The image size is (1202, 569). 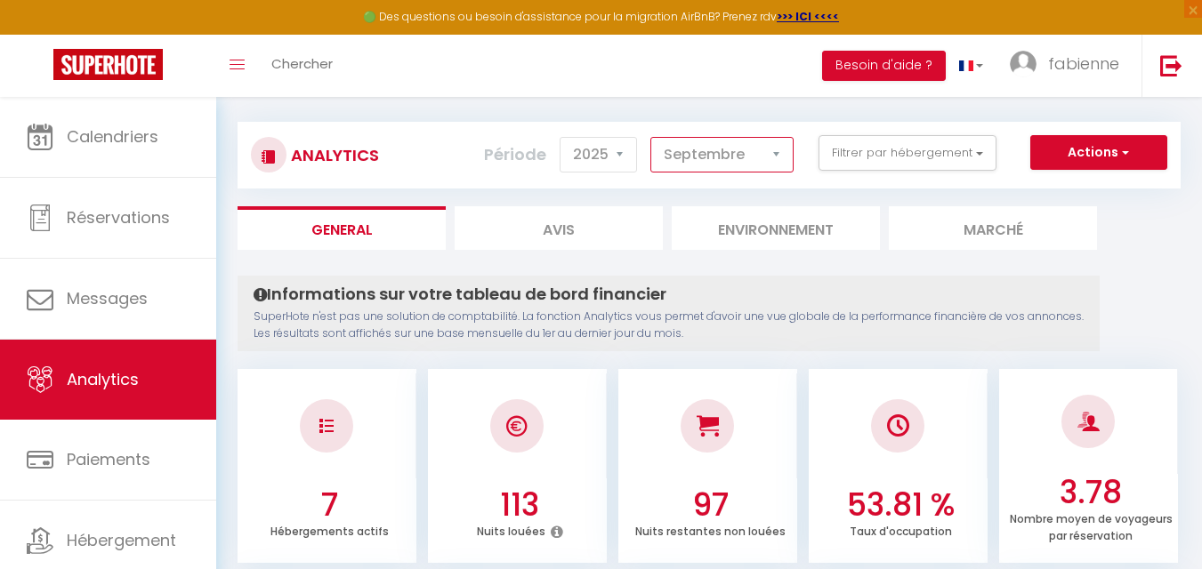 I want to click on h3: 113, so click(x=520, y=505).